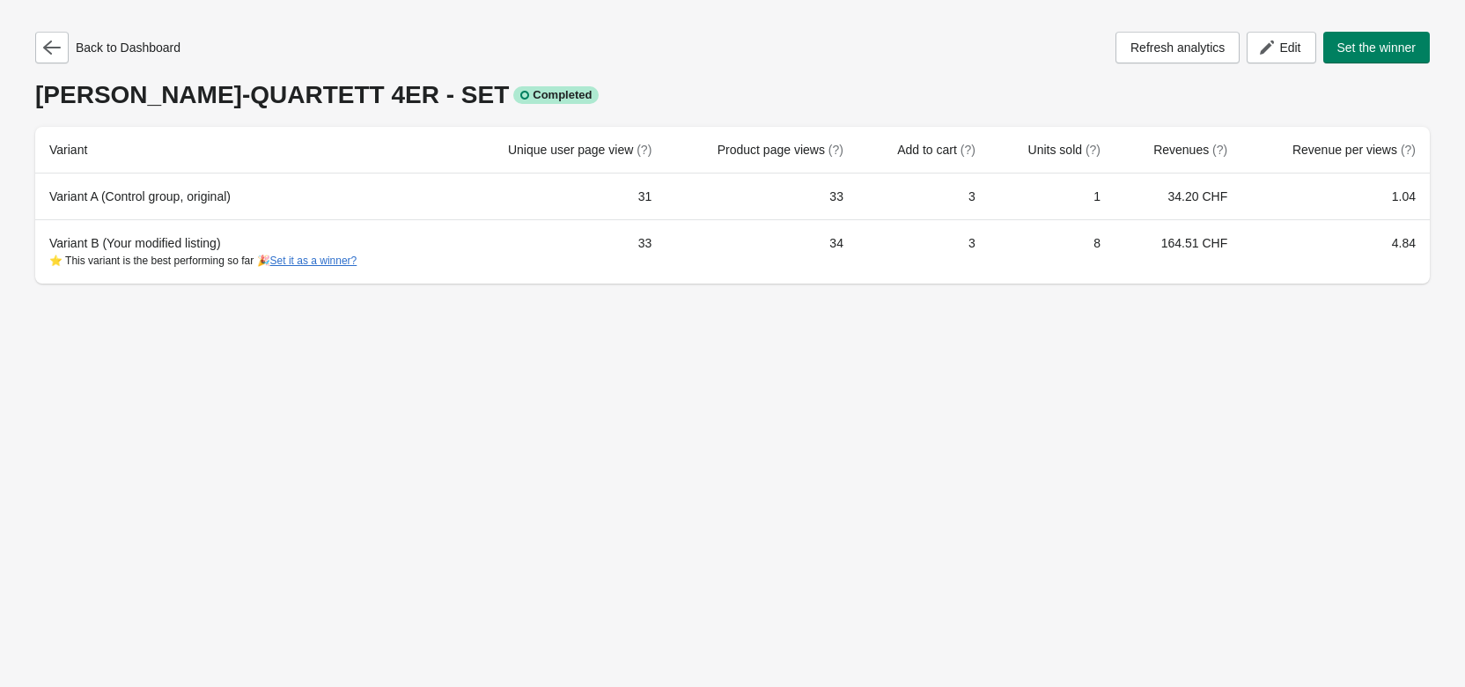 This screenshot has width=1465, height=687. Describe the element at coordinates (1191, 150) in the screenshot. I see `span: Revenues` at that location.